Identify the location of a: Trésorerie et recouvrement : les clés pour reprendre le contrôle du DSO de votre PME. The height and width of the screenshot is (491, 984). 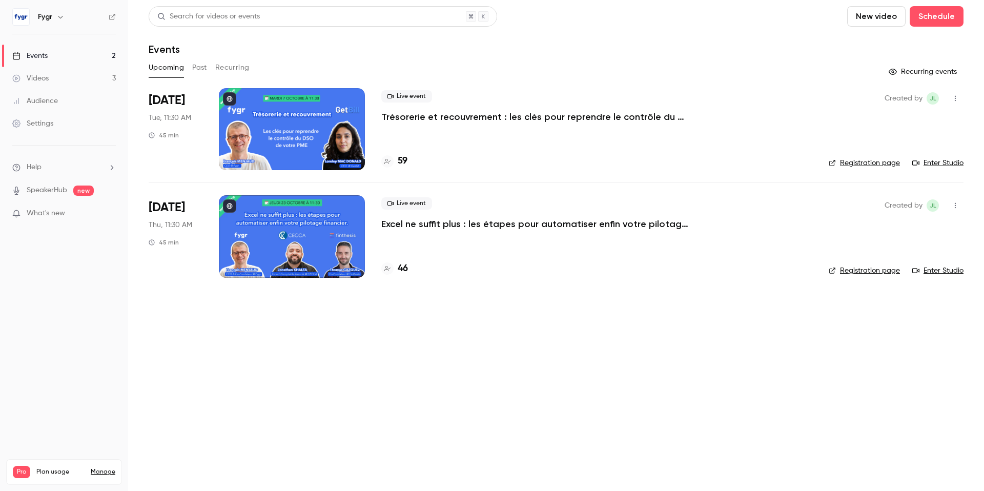
(535, 117).